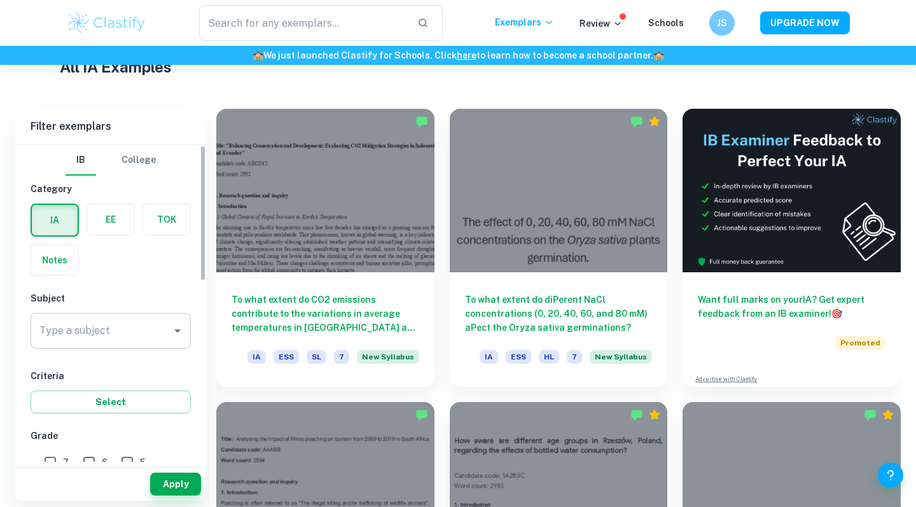  I want to click on span: Promoted, so click(860, 343).